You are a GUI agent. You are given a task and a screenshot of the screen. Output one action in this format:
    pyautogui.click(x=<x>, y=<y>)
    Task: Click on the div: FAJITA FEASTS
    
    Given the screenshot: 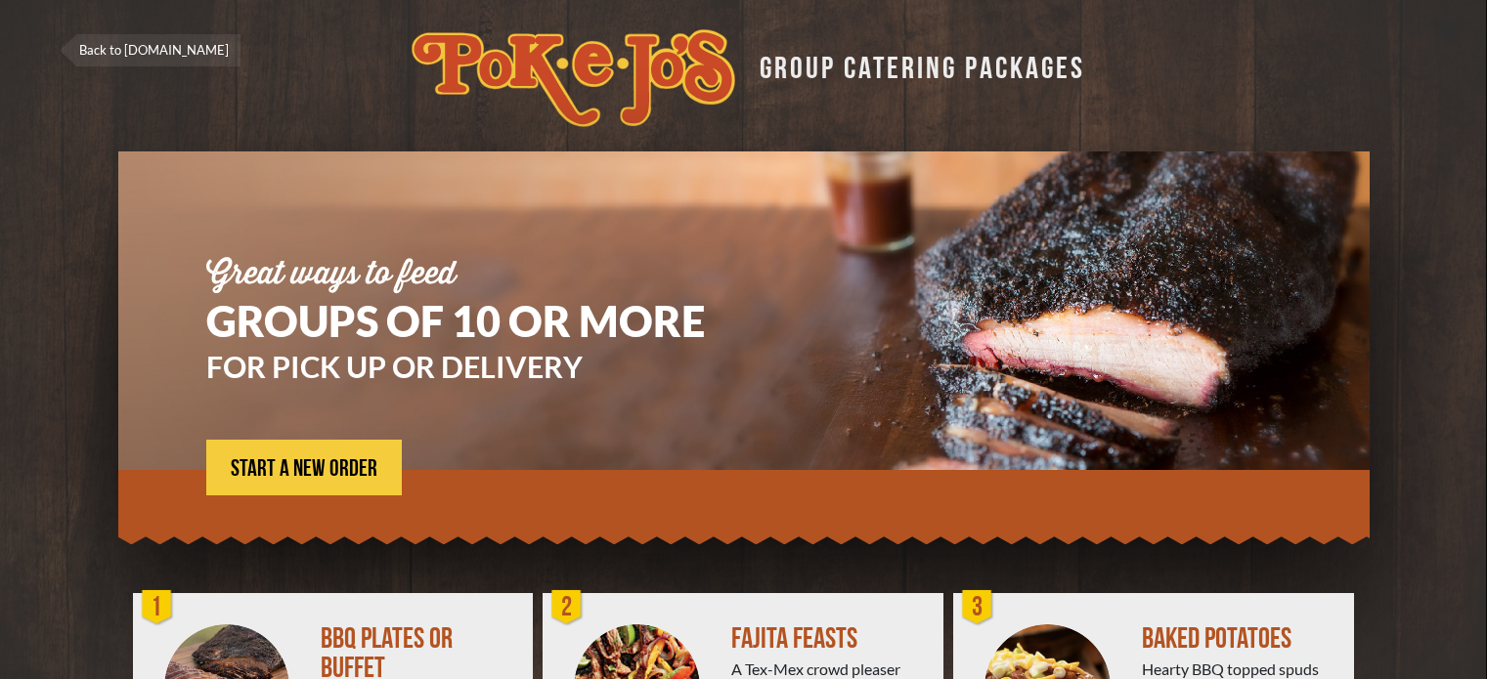 What is the action you would take?
    pyautogui.click(x=829, y=639)
    